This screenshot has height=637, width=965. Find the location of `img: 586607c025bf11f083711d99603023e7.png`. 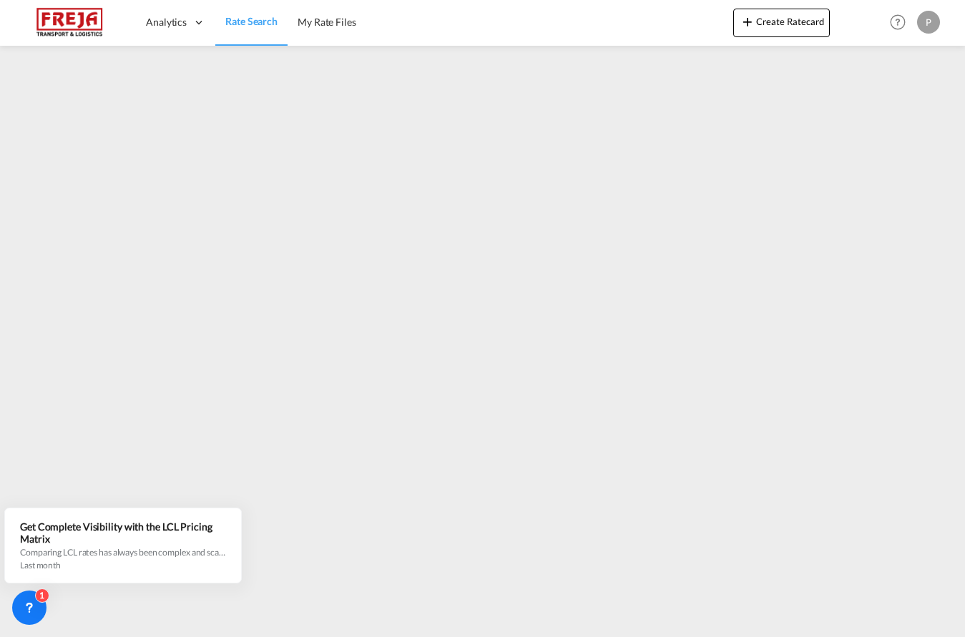

img: 586607c025bf11f083711d99603023e7.png is located at coordinates (69, 22).